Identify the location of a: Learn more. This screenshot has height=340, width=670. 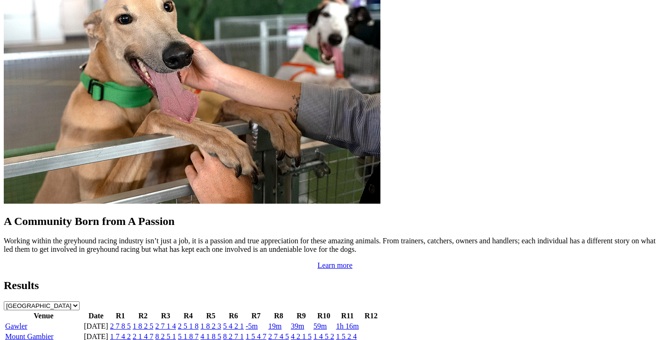
(335, 265).